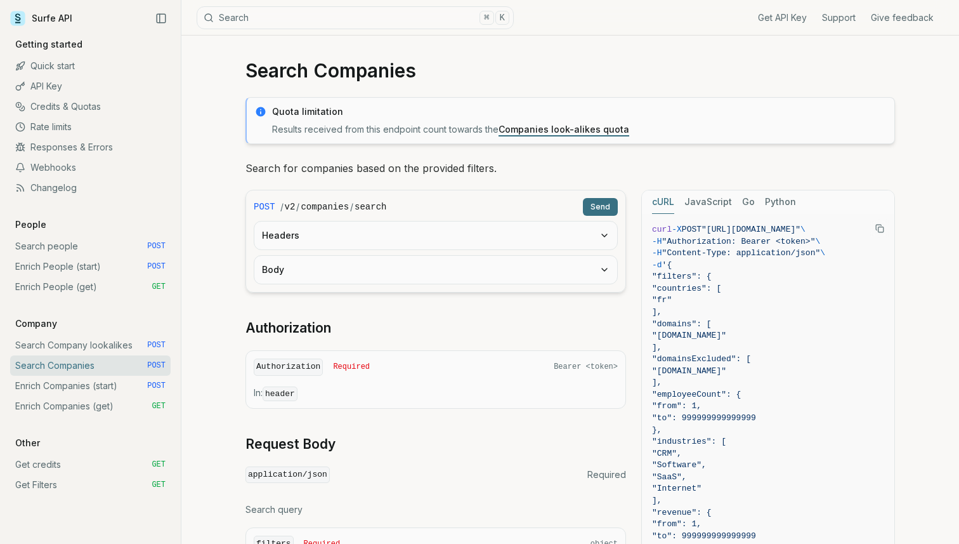 Image resolution: width=959 pixels, height=544 pixels. What do you see at coordinates (586, 367) in the screenshot?
I see `span: Bearer <token>` at bounding box center [586, 367].